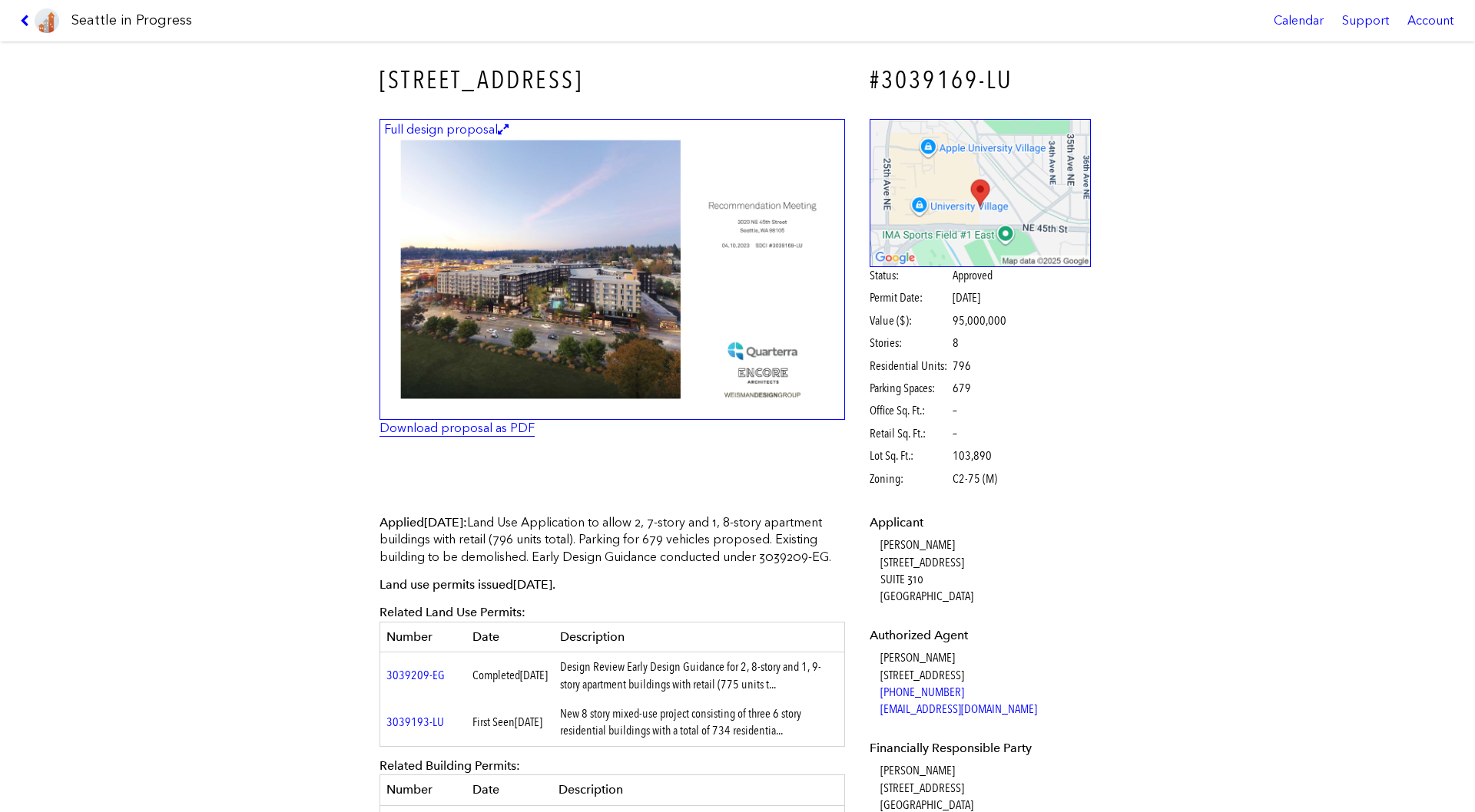 Image resolution: width=1475 pixels, height=812 pixels. Describe the element at coordinates (910, 479) in the screenshot. I see `span: Zoning:` at that location.